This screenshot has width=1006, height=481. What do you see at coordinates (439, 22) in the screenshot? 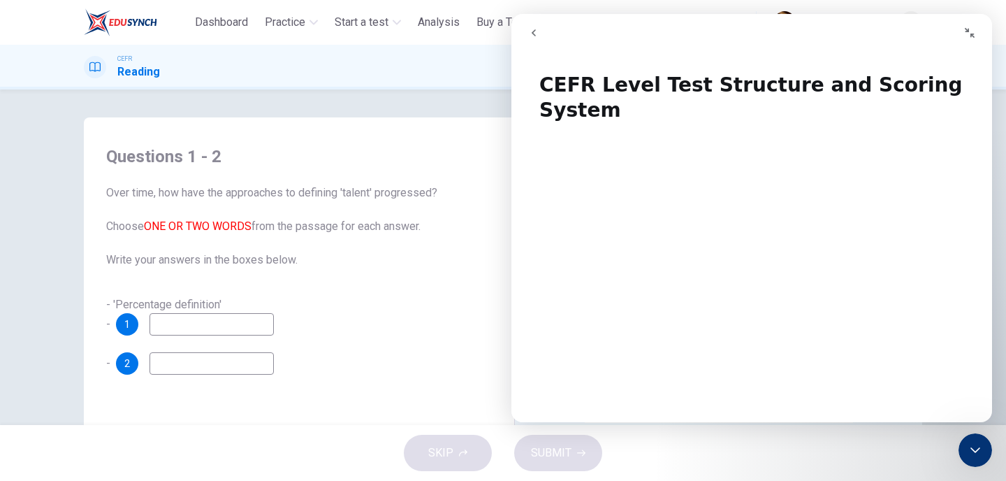
I see `span: Analysis` at bounding box center [439, 22].